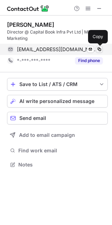 The image size is (112, 225). What do you see at coordinates (89, 61) in the screenshot?
I see `button: Reveal Button` at bounding box center [89, 61].